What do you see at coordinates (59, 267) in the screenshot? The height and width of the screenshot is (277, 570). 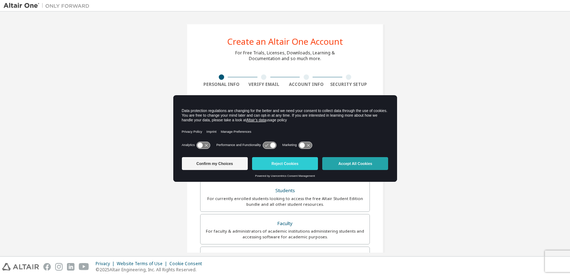 I see `img: instagram.svg` at bounding box center [59, 267].